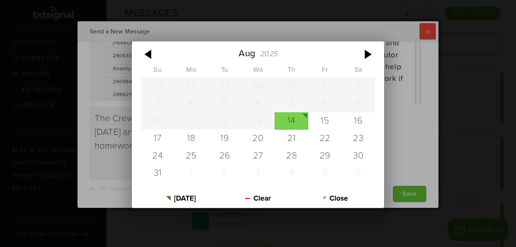  I want to click on div: 08/19/2025, so click(225, 138).